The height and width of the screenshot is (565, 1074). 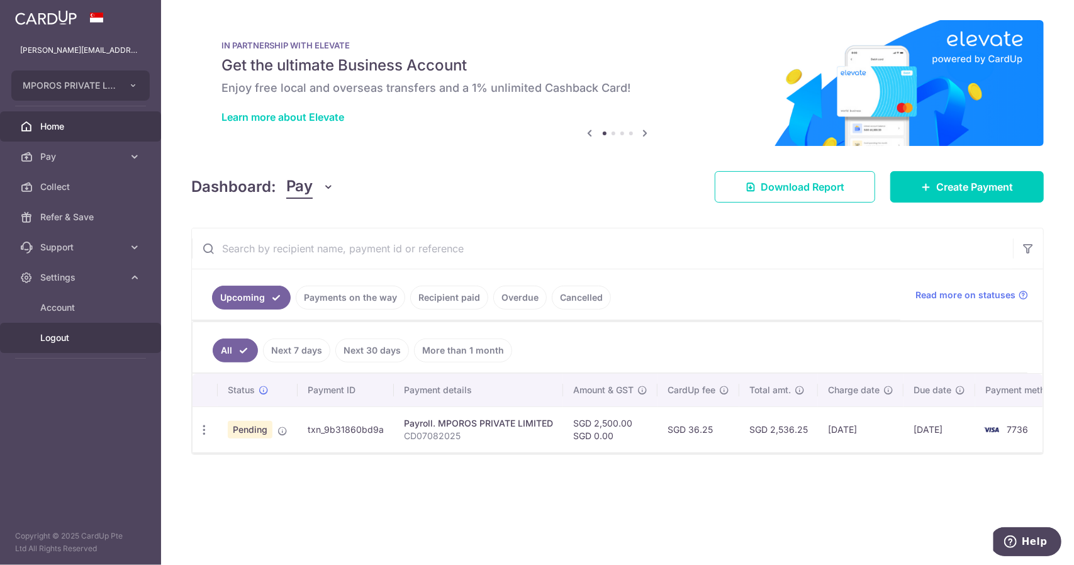 I want to click on th: Payment details, so click(x=478, y=390).